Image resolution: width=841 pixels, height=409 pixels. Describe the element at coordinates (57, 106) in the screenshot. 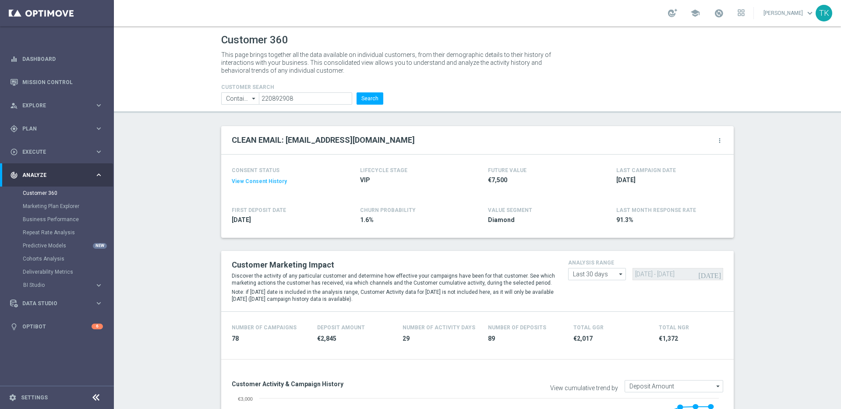

I see `div: person_search Explore keyboard_arrow_right` at that location.